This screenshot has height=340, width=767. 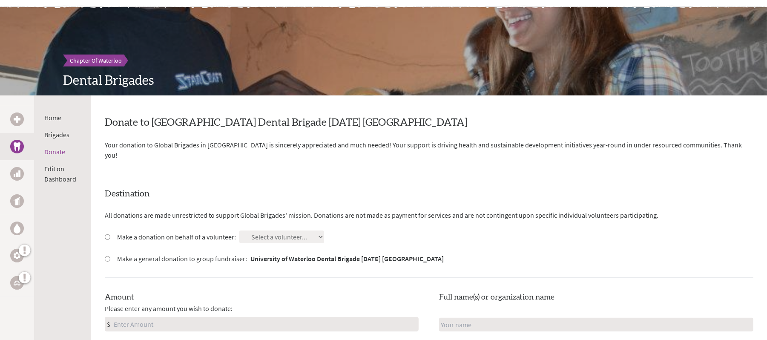 I want to click on a: Public Health, so click(x=17, y=201).